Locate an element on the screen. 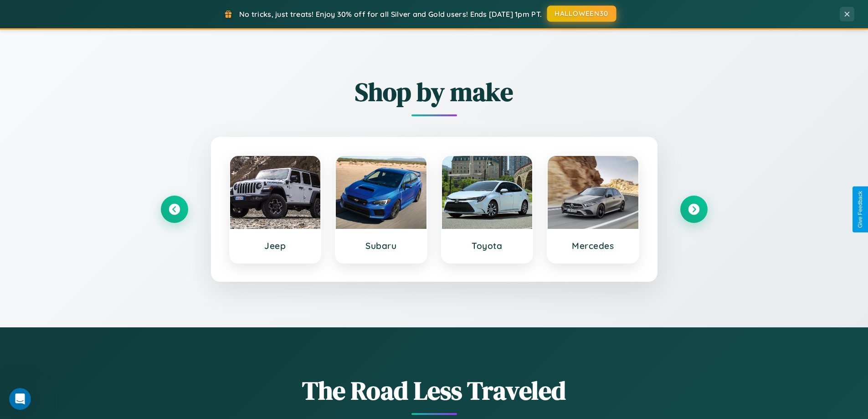  h3: Jeep is located at coordinates (275, 246).